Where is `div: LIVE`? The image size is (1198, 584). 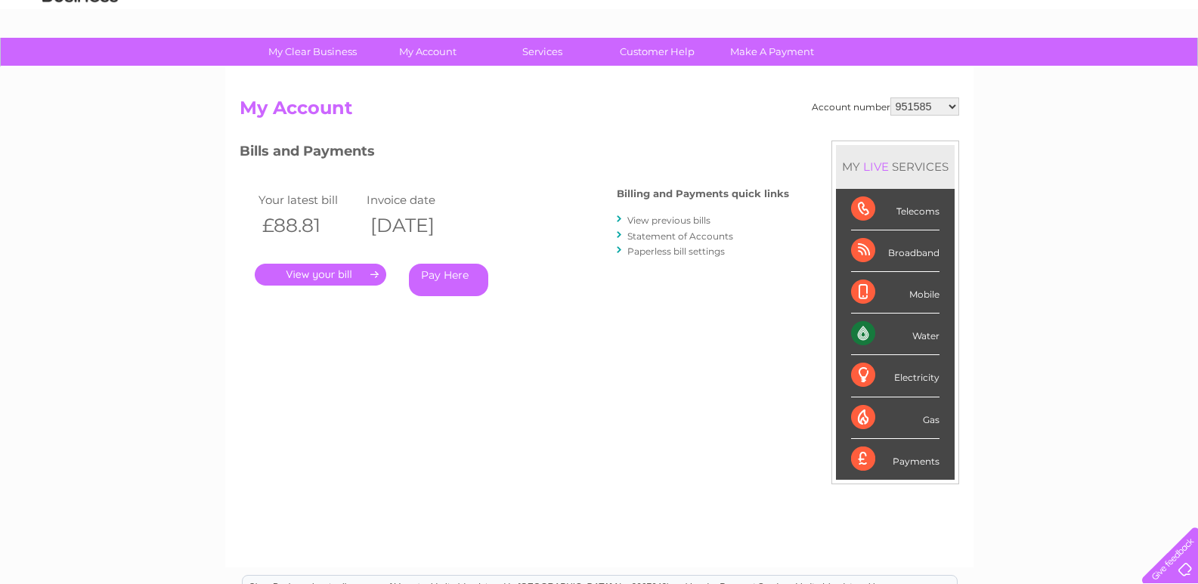 div: LIVE is located at coordinates (876, 166).